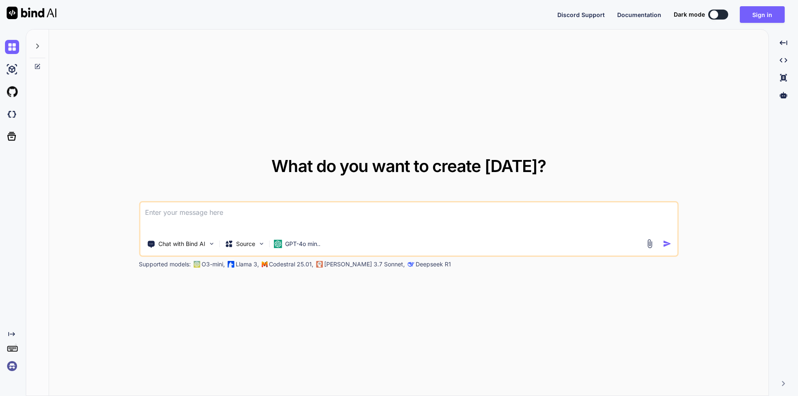 This screenshot has height=396, width=798. Describe the element at coordinates (247, 264) in the screenshot. I see `p: Llama 3,` at that location.